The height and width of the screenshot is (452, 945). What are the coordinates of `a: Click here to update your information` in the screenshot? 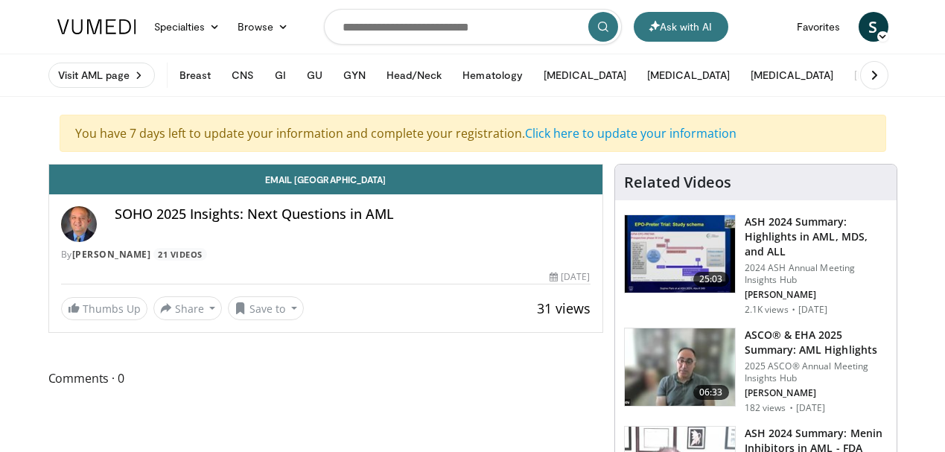 It's located at (630, 133).